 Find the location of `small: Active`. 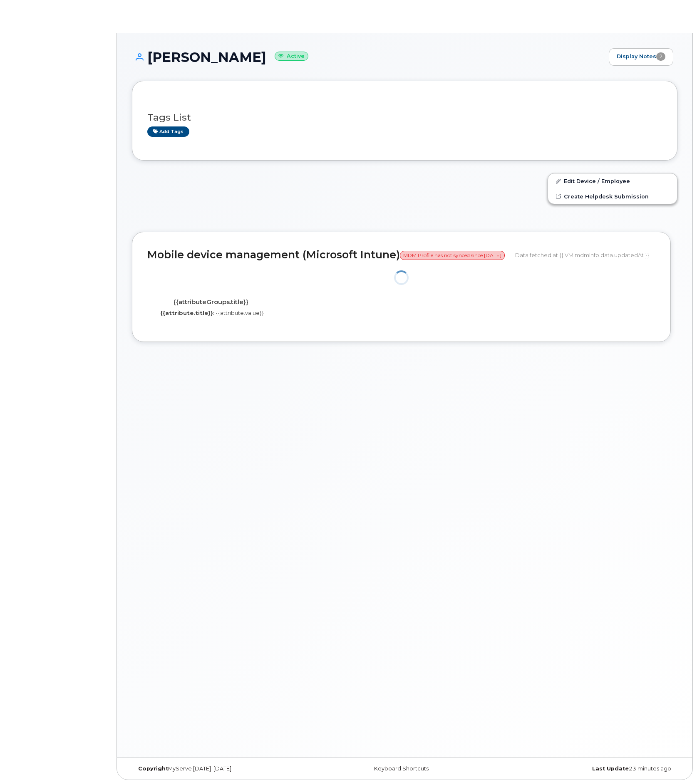

small: Active is located at coordinates (291, 56).